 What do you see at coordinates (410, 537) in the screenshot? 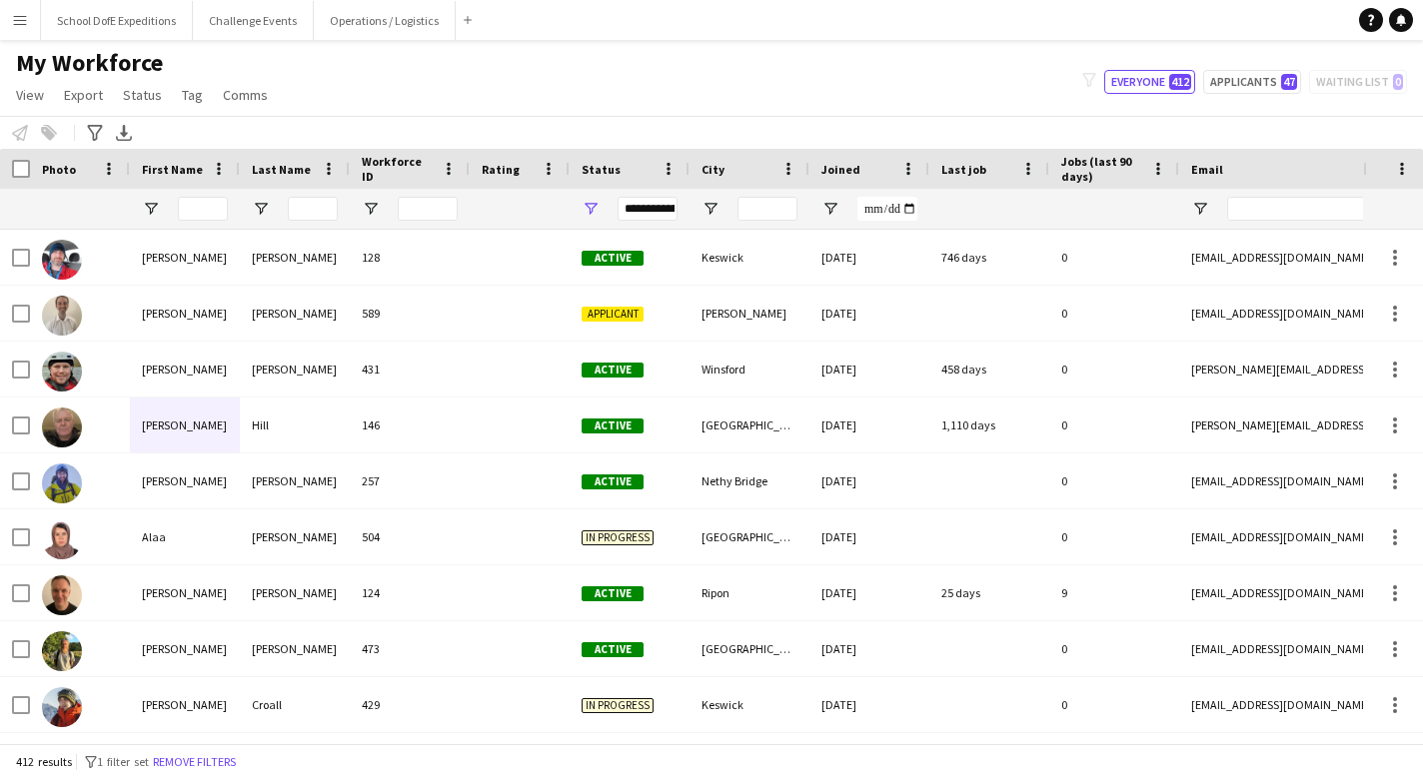
I see `div: 504` at bounding box center [410, 537].